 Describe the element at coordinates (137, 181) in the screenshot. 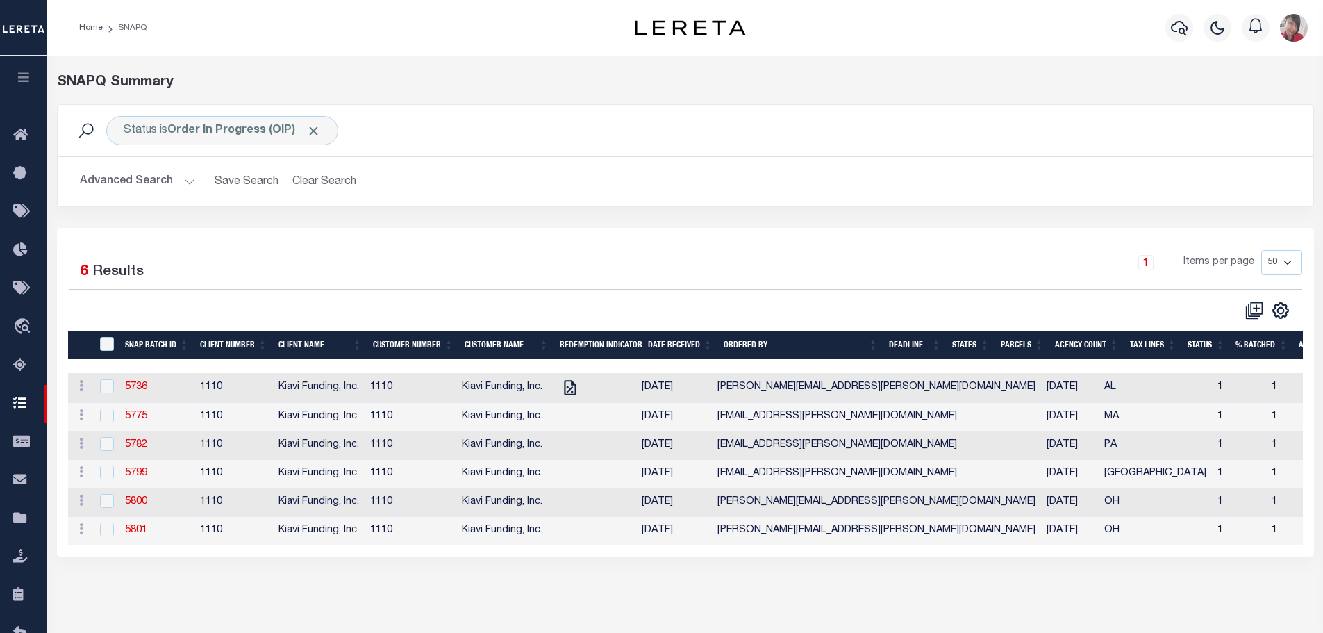

I see `button: Advanced Search` at that location.